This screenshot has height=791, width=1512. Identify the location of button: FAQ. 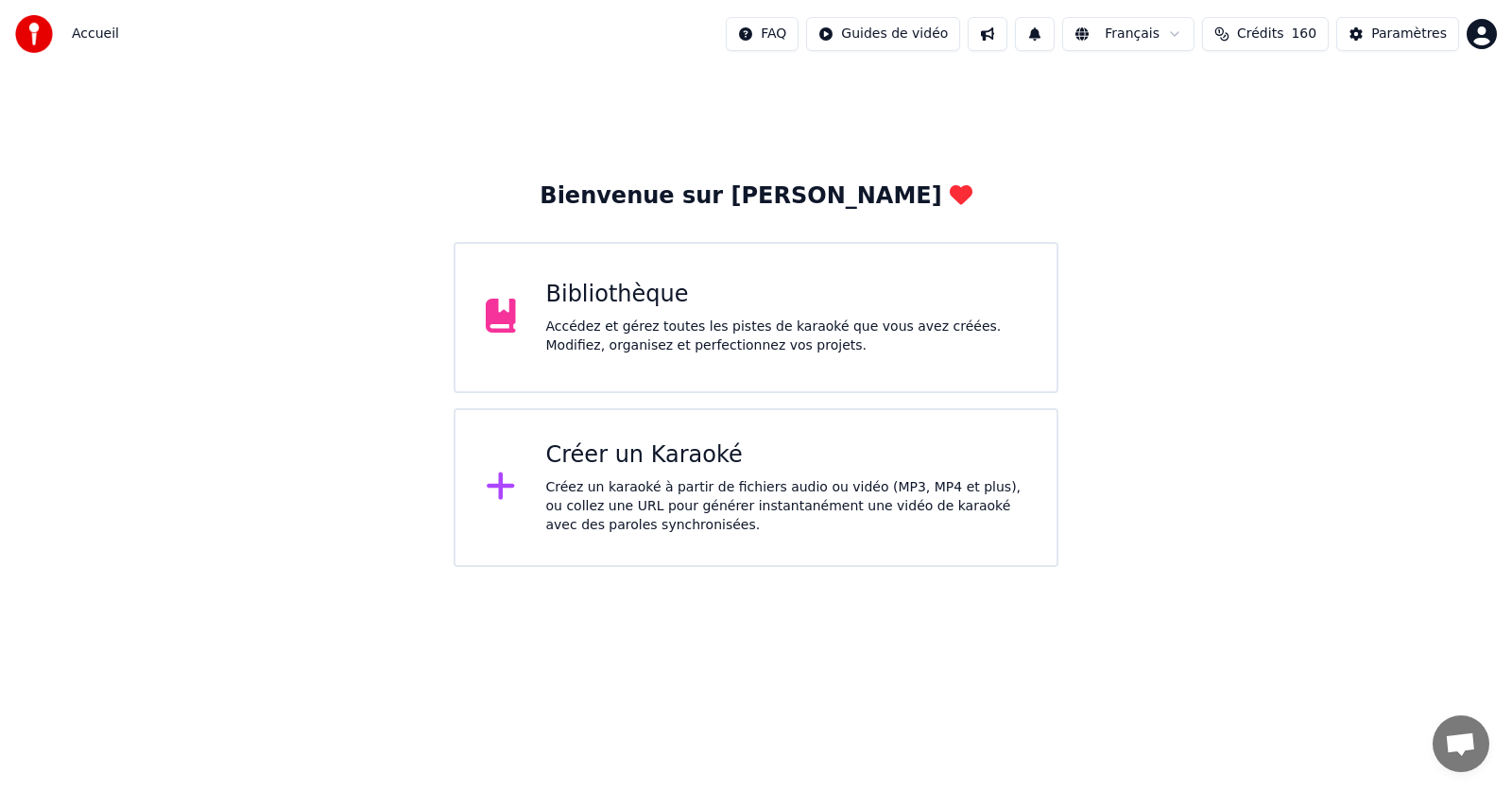
(762, 34).